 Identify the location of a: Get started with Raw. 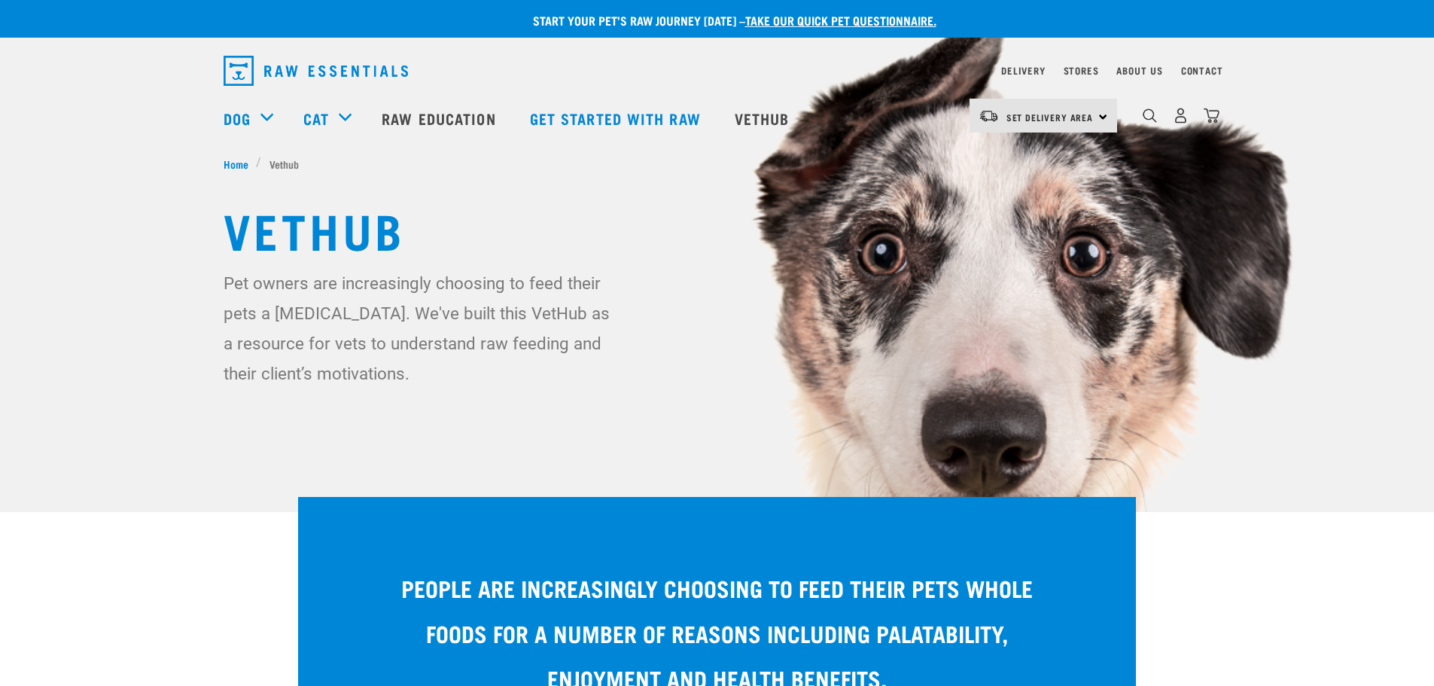
(617, 118).